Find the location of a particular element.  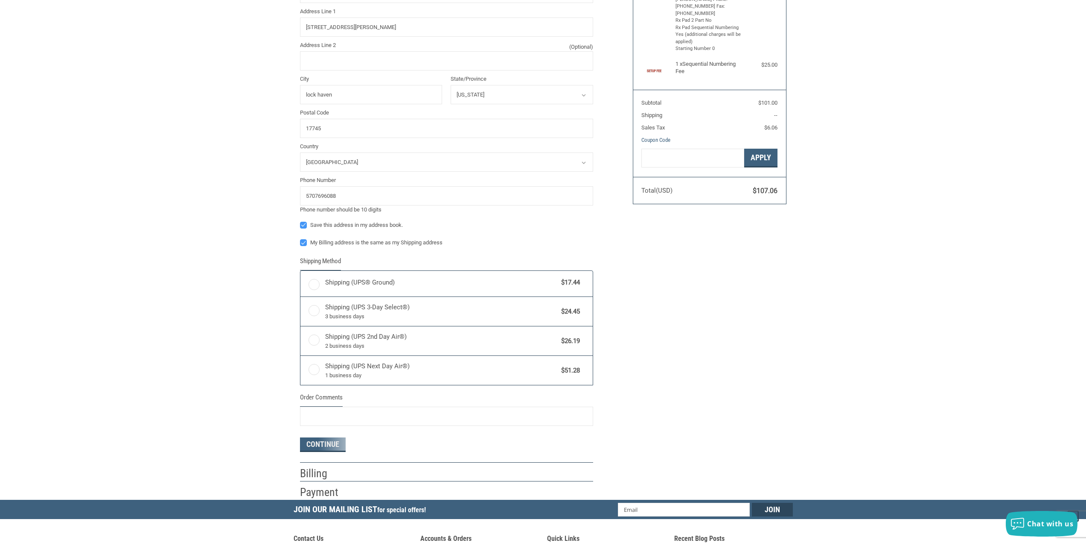

span: Subtotal is located at coordinates (651, 102).